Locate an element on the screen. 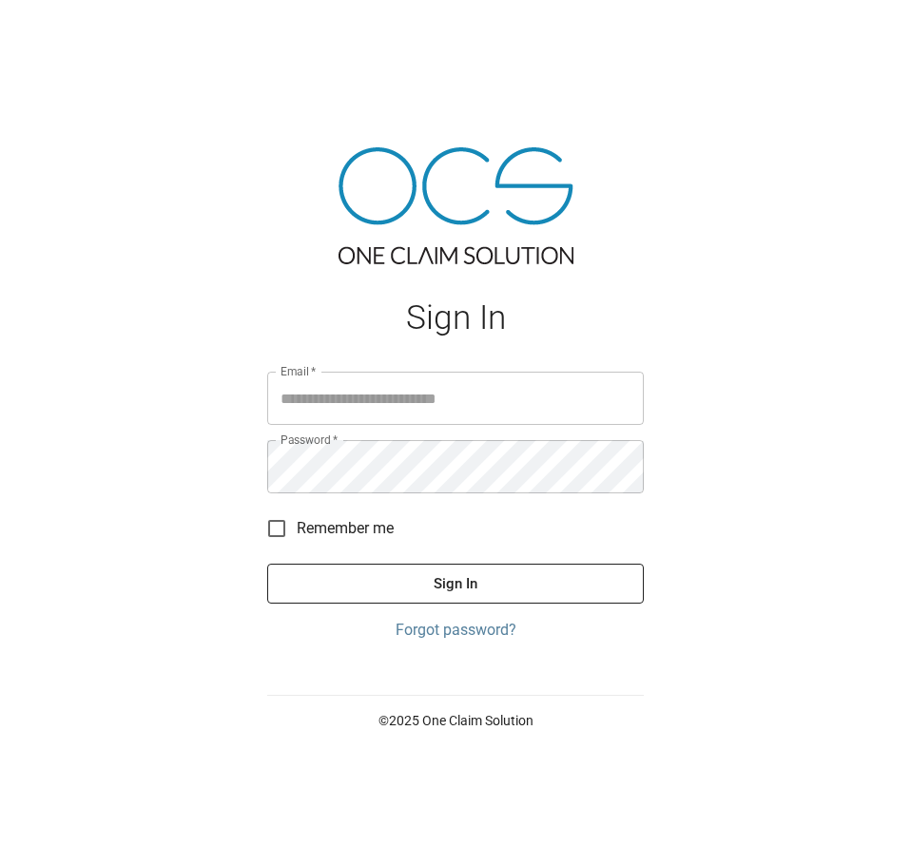 The image size is (911, 865). h1: Sign In is located at coordinates (455, 318).